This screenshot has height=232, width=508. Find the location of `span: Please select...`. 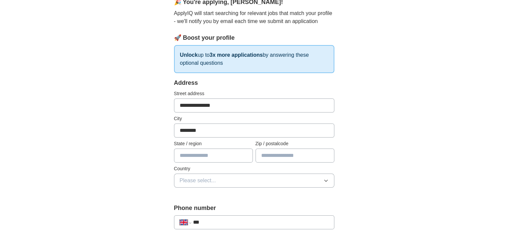

span: Please select... is located at coordinates (198, 181).